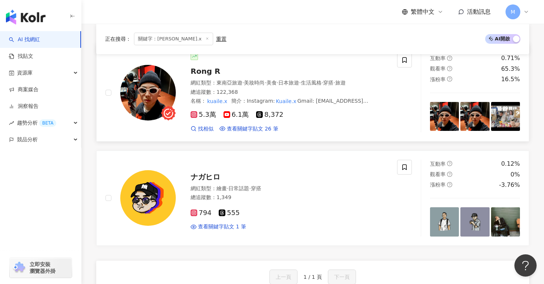 Image resolution: width=544 pixels, height=284 pixels. Describe the element at coordinates (230, 83) in the screenshot. I see `span: 東南亞旅遊` at that location.